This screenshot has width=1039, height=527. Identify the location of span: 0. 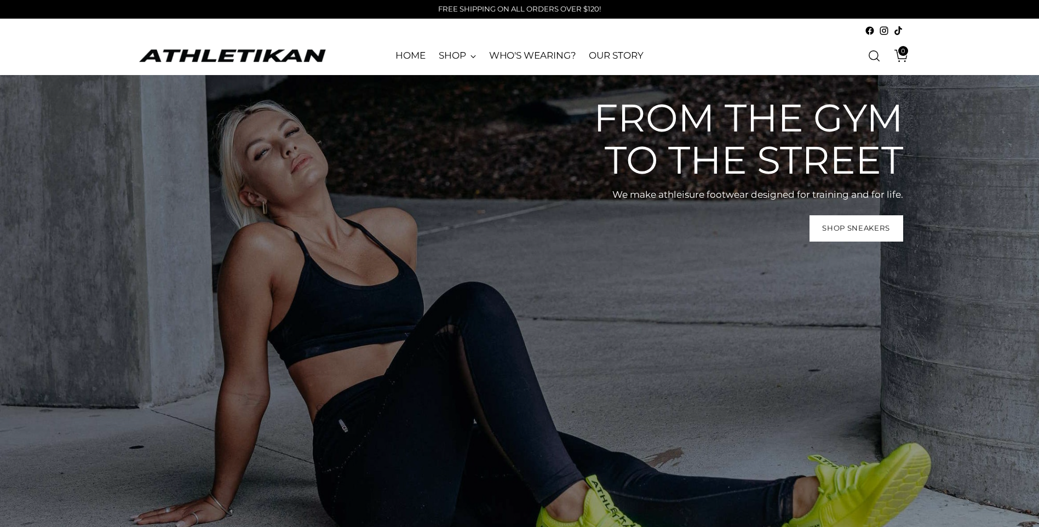
(903, 51).